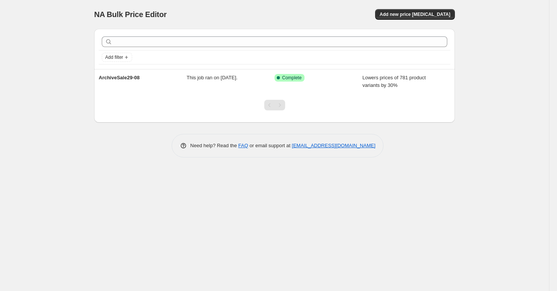  Describe the element at coordinates (394, 81) in the screenshot. I see `span: Lowers prices of 781 product variants by 30%` at that location.